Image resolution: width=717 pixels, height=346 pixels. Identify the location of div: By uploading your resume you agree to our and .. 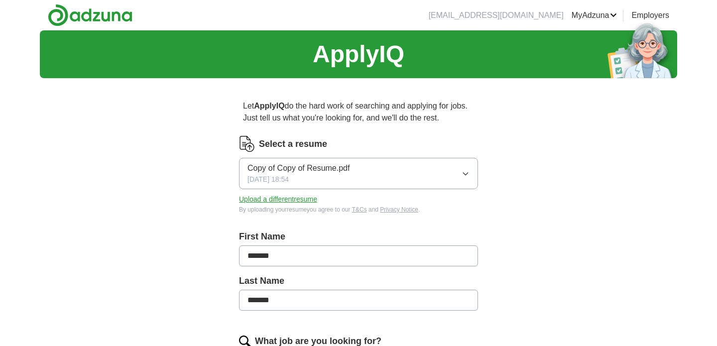
(358, 210).